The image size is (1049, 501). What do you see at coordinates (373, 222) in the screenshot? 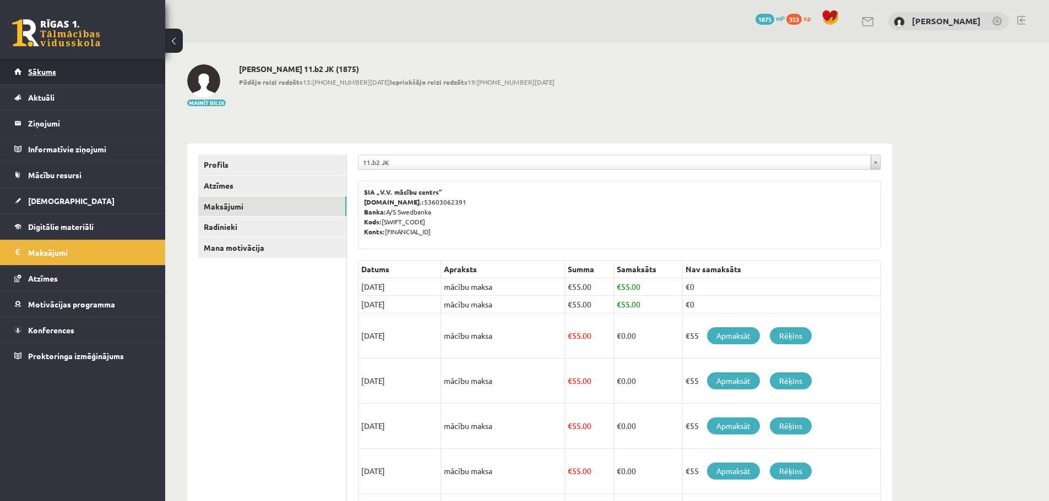
I see `b: Kods:` at bounding box center [373, 222].